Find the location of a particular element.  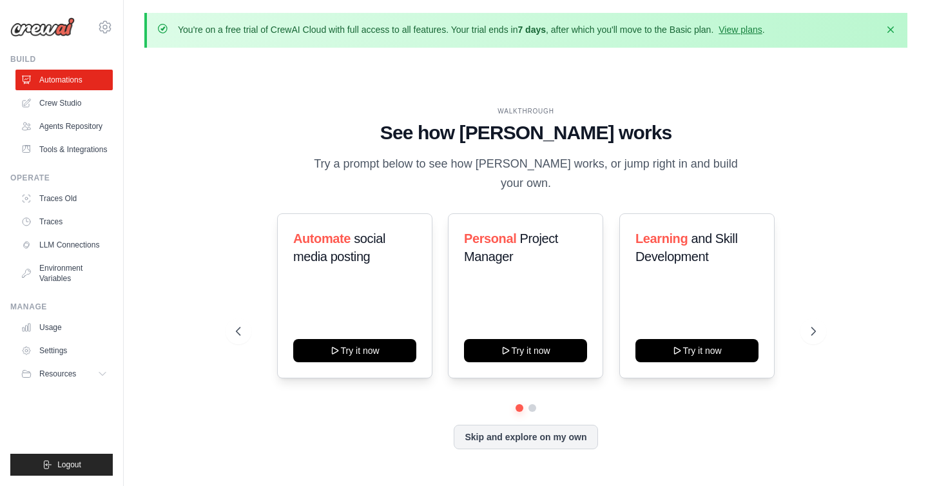

div: WALKTHROUGH is located at coordinates (525, 111).